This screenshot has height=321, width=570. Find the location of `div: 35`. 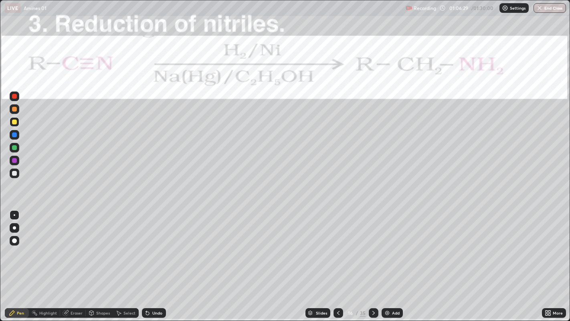

div: 35 is located at coordinates (363, 313).